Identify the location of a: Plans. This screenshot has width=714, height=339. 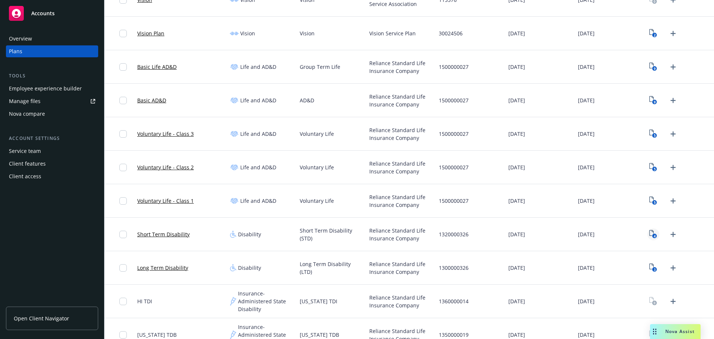
(52, 51).